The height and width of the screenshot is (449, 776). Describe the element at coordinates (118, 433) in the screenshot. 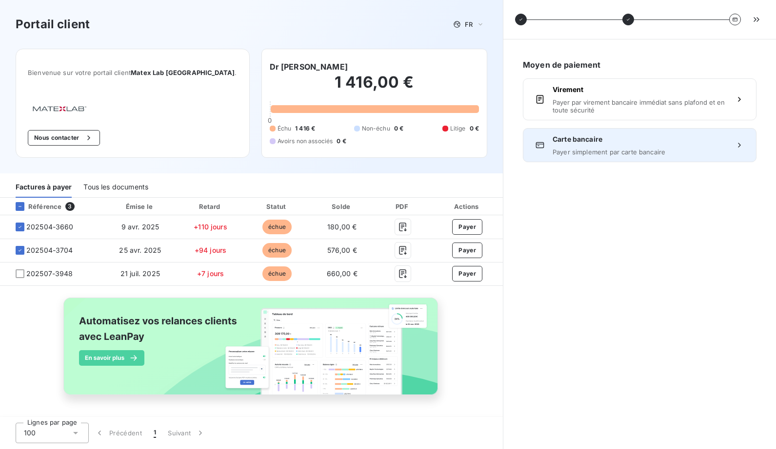

I see `button: Précédent` at that location.